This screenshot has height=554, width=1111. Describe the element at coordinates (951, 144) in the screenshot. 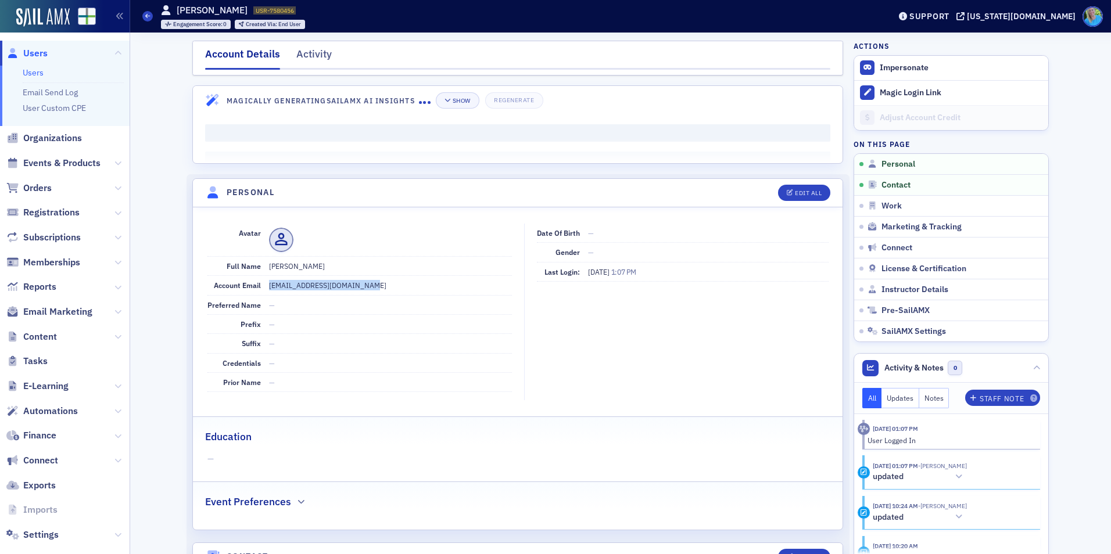

I see `h4: On this page` at that location.